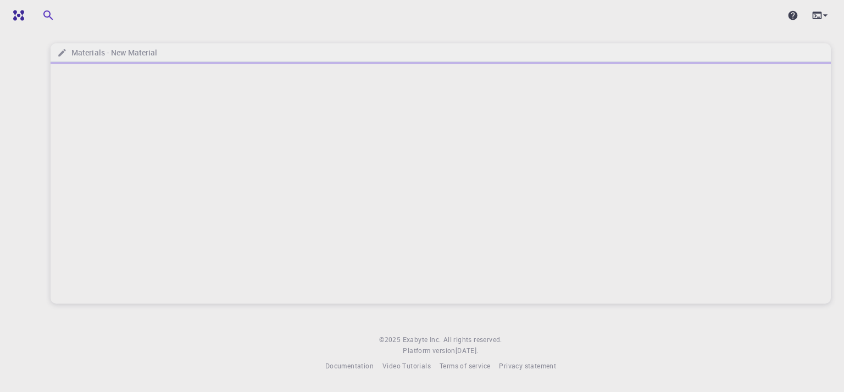  Describe the element at coordinates (528, 367) in the screenshot. I see `a: Privacy statement` at that location.